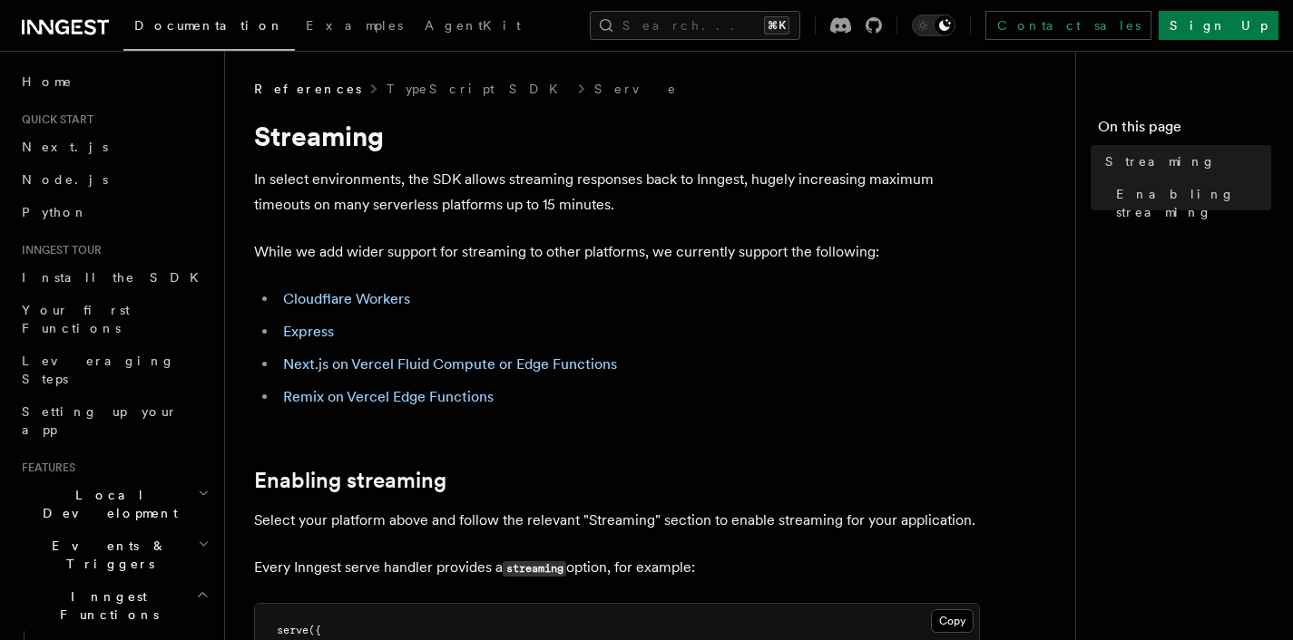 This screenshot has width=1293, height=640. Describe the element at coordinates (1184, 161) in the screenshot. I see `a: Streaming` at that location.